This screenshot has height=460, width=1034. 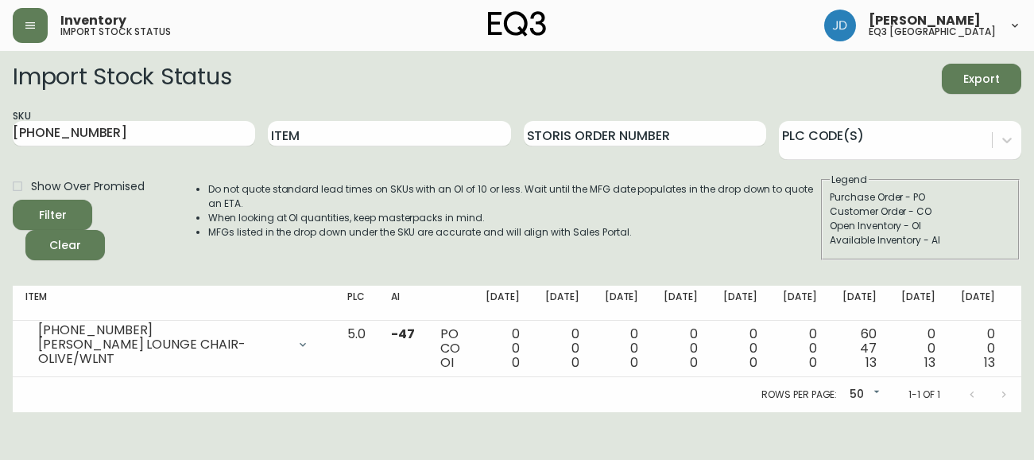 I want to click on div: 50, so click(x=863, y=394).